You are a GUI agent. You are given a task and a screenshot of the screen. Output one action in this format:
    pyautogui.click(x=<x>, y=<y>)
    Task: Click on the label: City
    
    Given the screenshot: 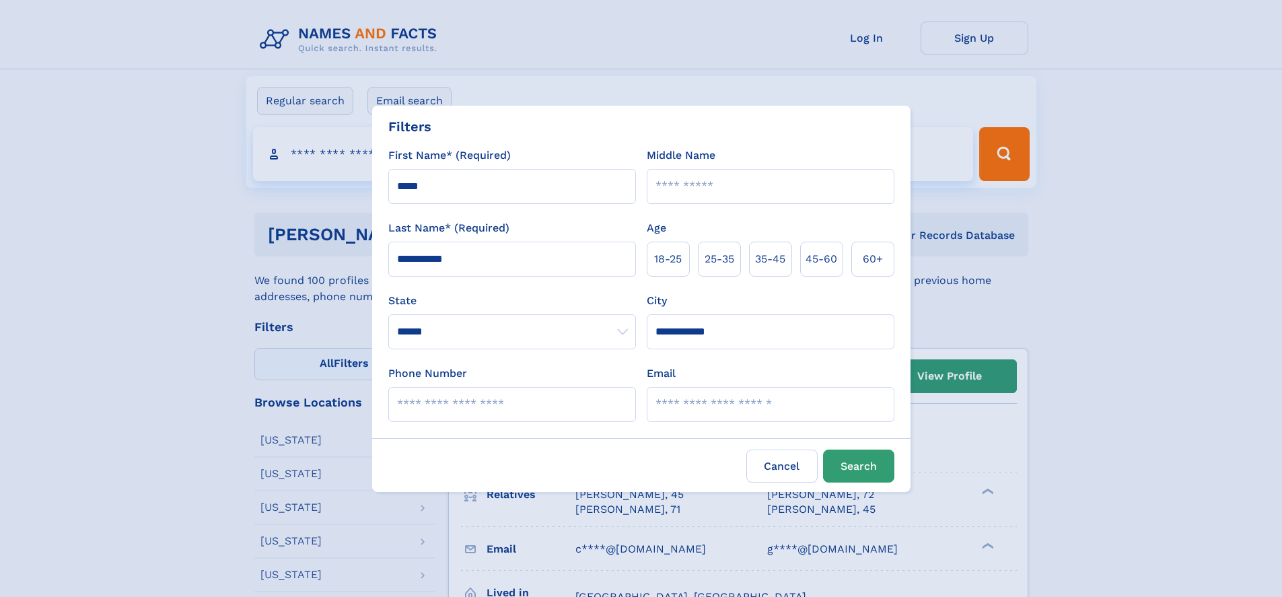 What is the action you would take?
    pyautogui.click(x=657, y=301)
    